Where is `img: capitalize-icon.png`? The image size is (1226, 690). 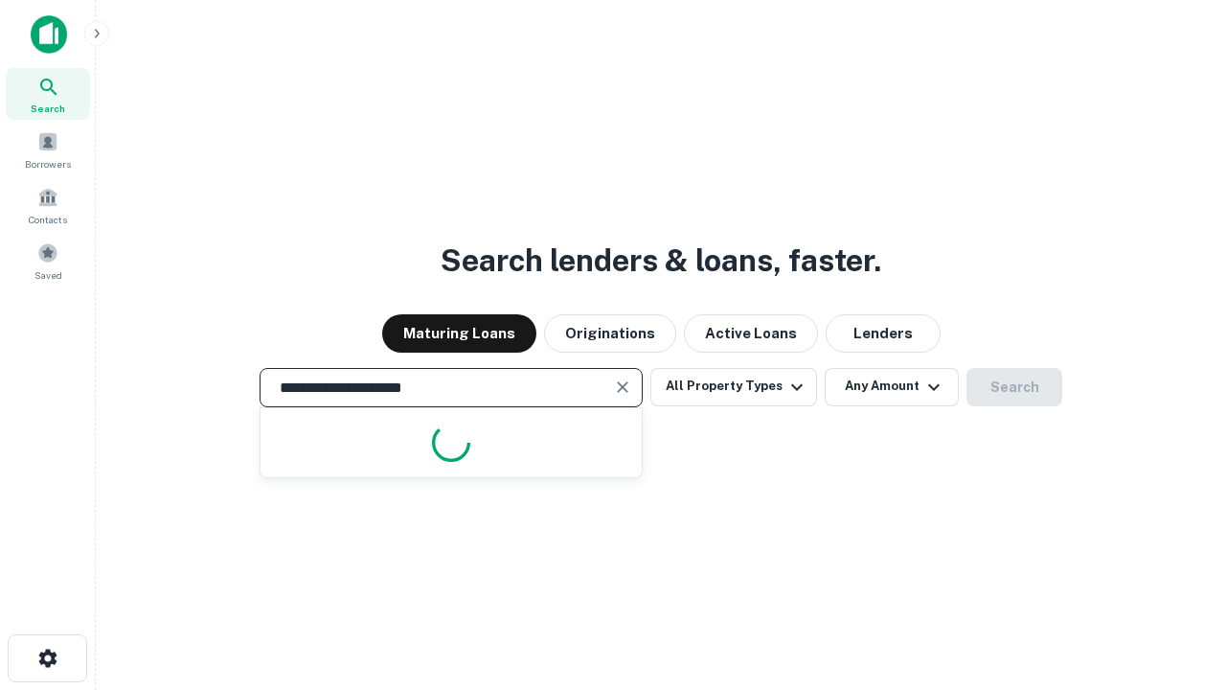 img: capitalize-icon.png is located at coordinates (49, 34).